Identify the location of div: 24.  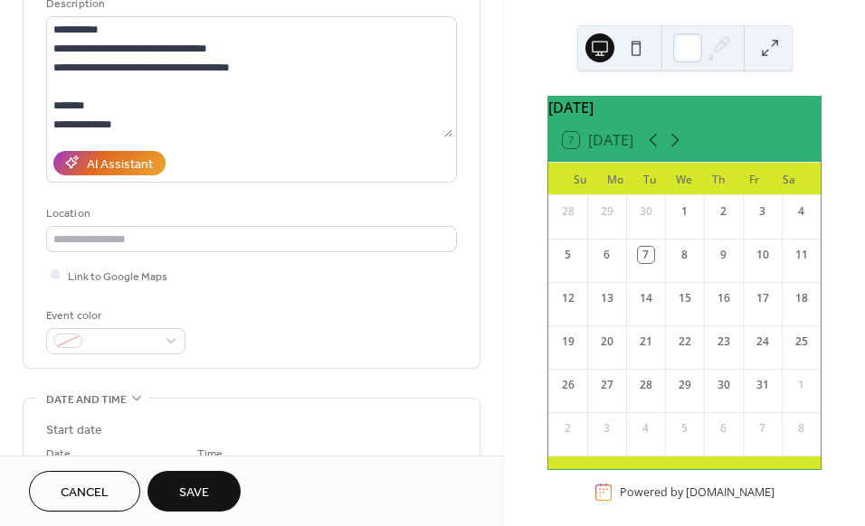
(762, 342).